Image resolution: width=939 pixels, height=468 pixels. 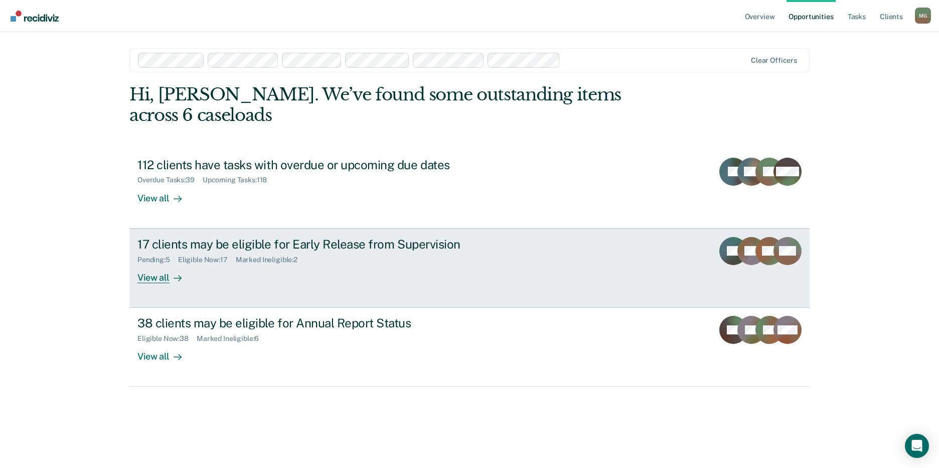 I want to click on div: 112 clients have tasks with overdue or upcoming due dates, so click(x=314, y=165).